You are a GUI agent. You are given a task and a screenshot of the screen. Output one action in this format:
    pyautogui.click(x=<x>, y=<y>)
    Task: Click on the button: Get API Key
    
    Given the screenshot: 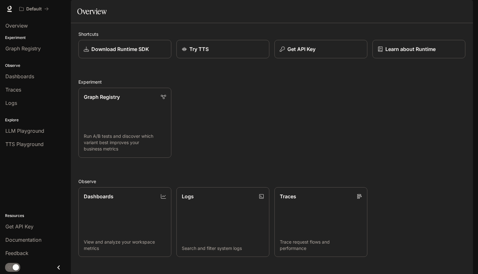 What is the action you would take?
    pyautogui.click(x=321, y=49)
    